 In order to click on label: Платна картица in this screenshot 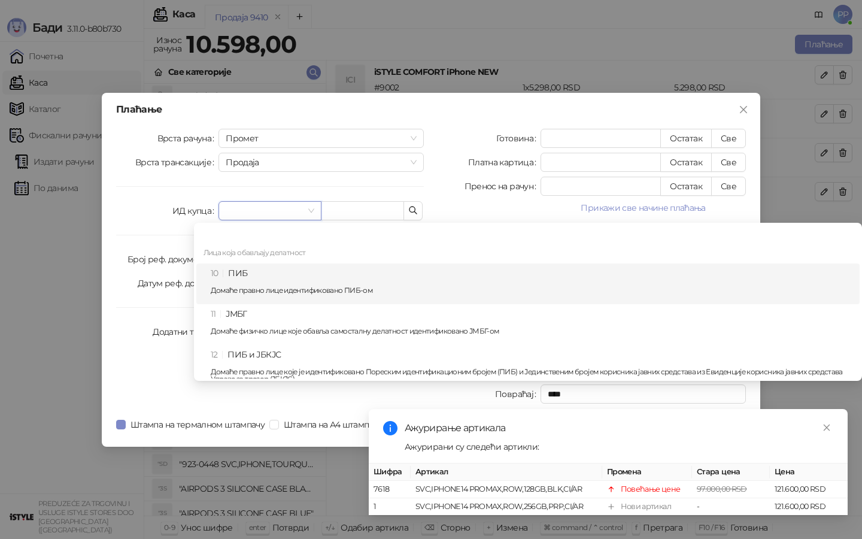, I will do `click(504, 162)`.